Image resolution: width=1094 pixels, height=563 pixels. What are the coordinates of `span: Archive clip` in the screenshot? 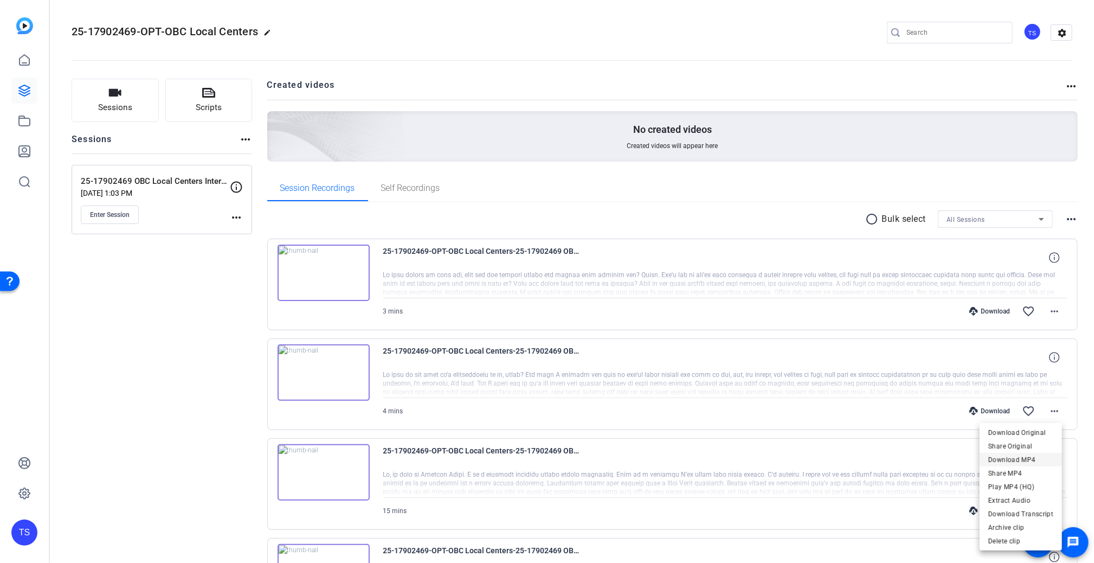 It's located at (1021, 527).